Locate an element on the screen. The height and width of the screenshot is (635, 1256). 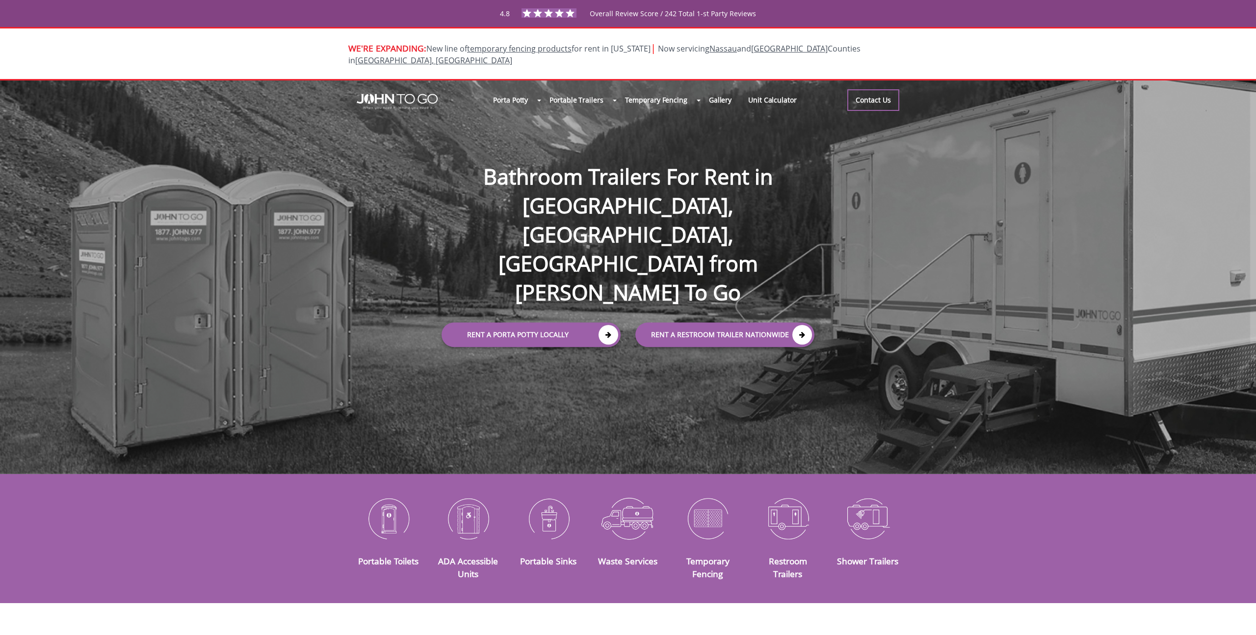
img: Portable-Sinks-icon_N.png is located at coordinates (548, 518).